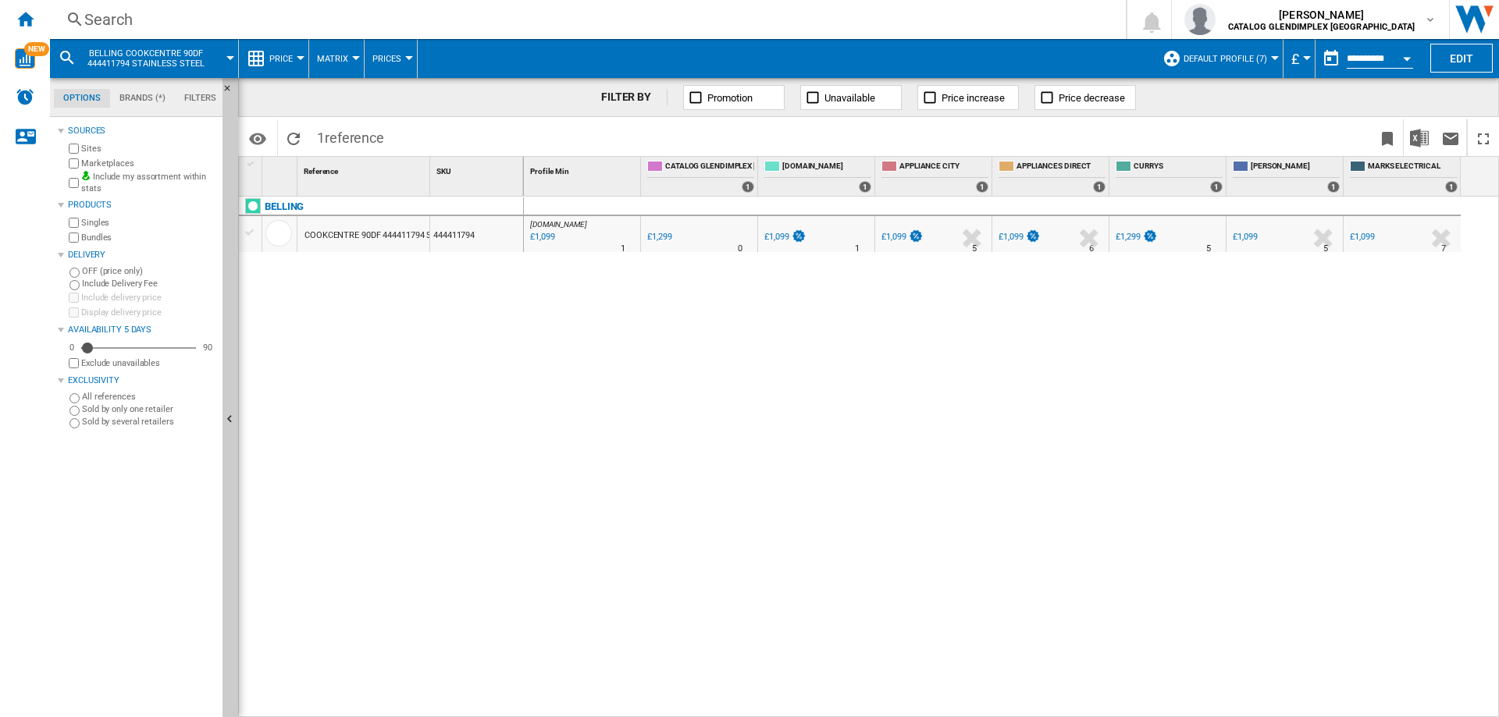  Describe the element at coordinates (73, 148) in the screenshot. I see `input: Sites` at that location.